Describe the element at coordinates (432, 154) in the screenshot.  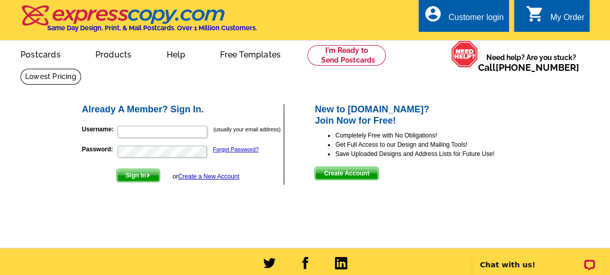
I see `li: Save Uploaded Designs and Address Lists for Future Use!` at that location.